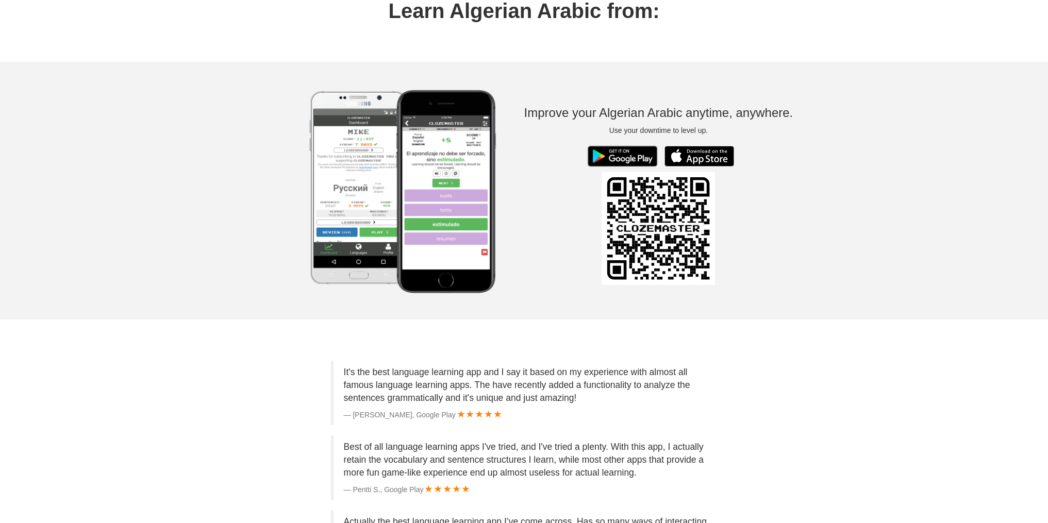 This screenshot has height=523, width=1048. What do you see at coordinates (659, 113) in the screenshot?
I see `h3: Improve your Algerian Arabic anytime, anywhere.` at bounding box center [659, 113].